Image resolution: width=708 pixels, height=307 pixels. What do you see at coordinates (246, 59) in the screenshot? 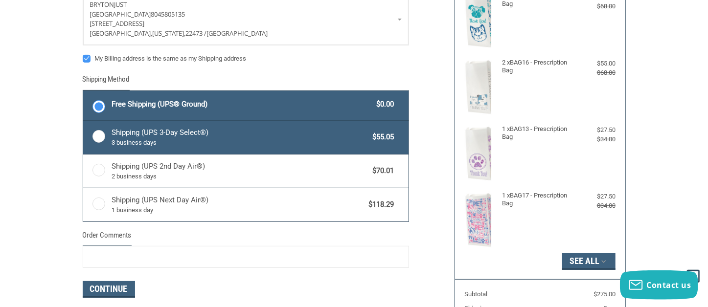
I see `label: My Billing address is the same as my Shipping address` at bounding box center [246, 59].